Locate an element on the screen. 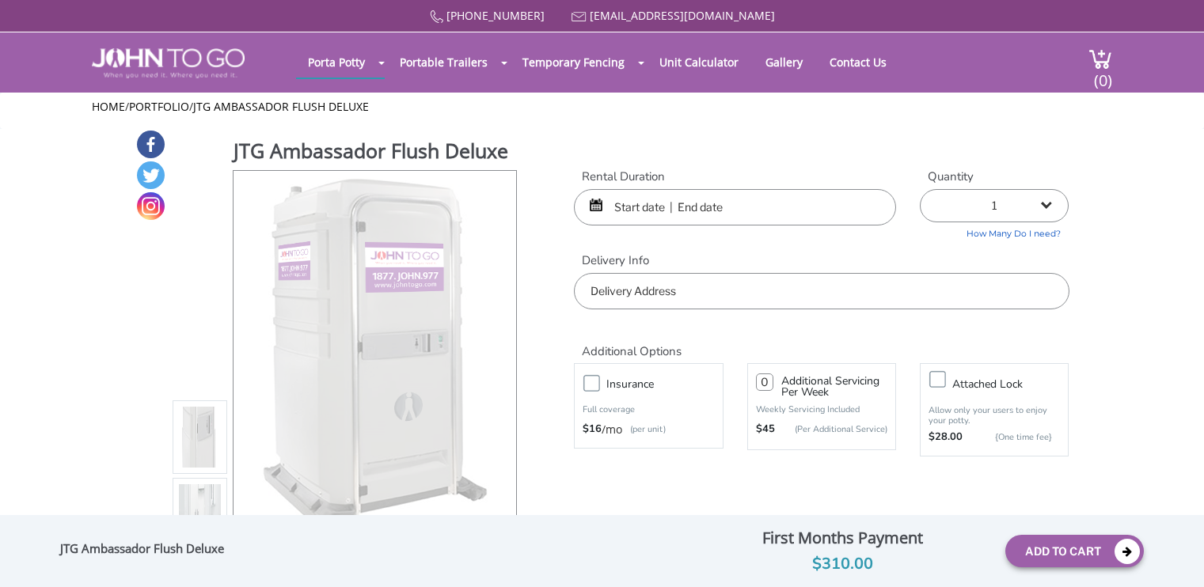 Image resolution: width=1204 pixels, height=587 pixels. a: JTG Ambassador Flush Deluxe is located at coordinates (281, 106).